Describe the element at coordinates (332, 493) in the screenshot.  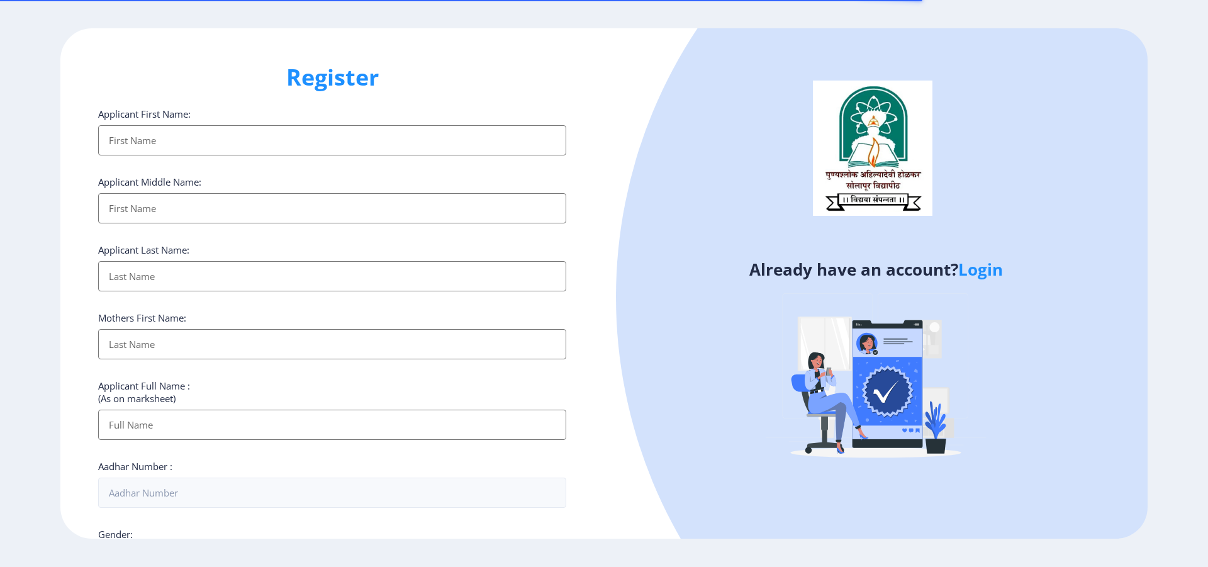
I see `input: Aadhar Number` at that location.